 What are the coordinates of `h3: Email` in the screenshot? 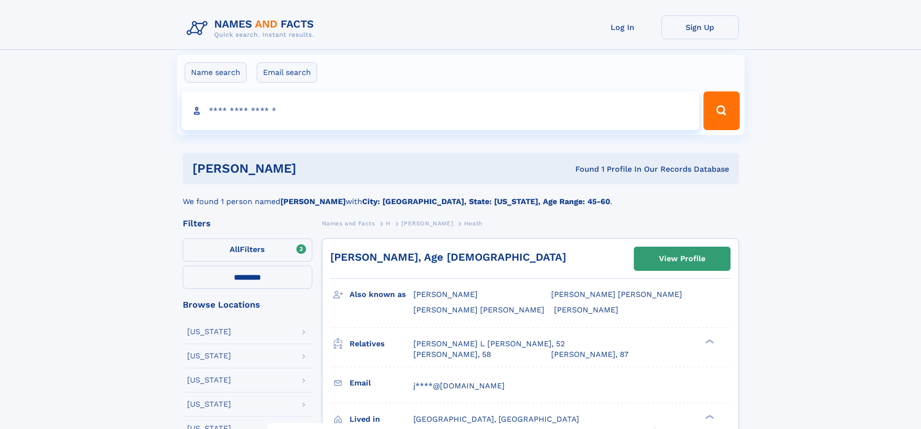 It's located at (382, 383).